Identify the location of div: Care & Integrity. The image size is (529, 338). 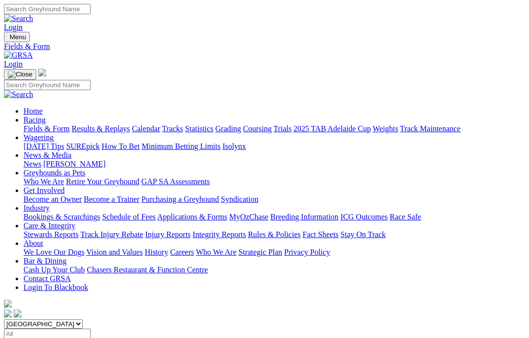
(274, 235).